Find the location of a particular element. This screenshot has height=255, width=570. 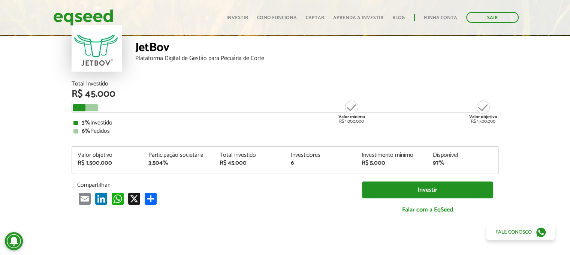

a: Captar is located at coordinates (315, 18).